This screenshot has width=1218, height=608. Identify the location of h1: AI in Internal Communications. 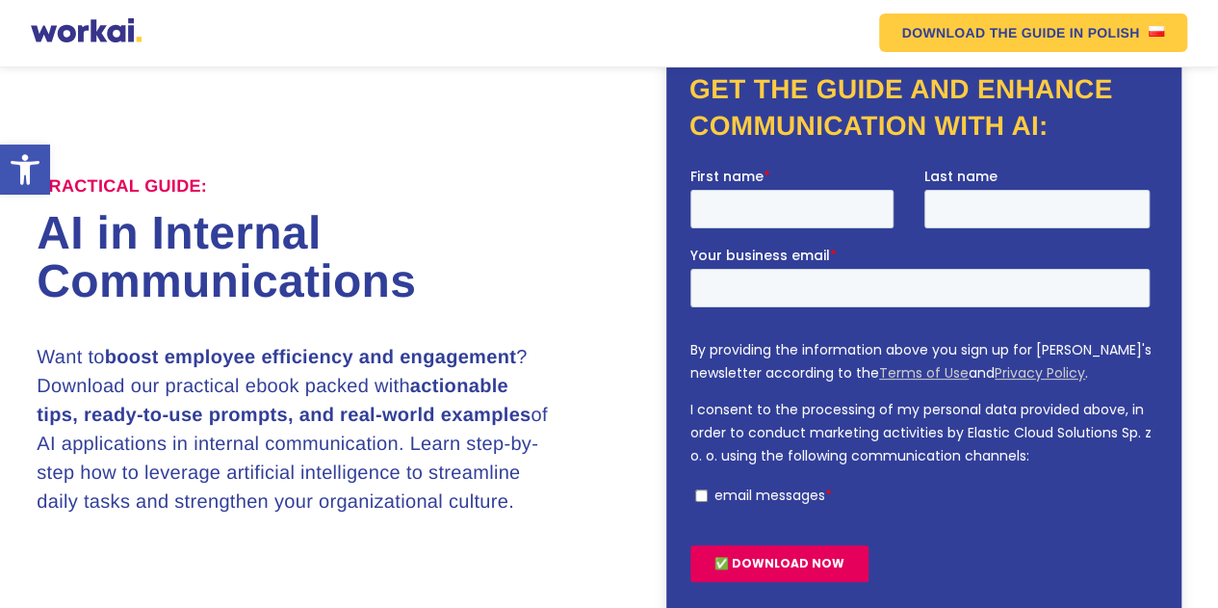
(323, 258).